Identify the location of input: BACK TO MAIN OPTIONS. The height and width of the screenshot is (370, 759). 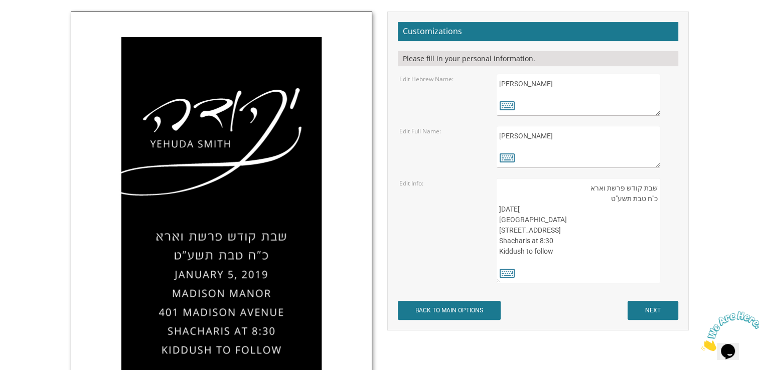
(449, 310).